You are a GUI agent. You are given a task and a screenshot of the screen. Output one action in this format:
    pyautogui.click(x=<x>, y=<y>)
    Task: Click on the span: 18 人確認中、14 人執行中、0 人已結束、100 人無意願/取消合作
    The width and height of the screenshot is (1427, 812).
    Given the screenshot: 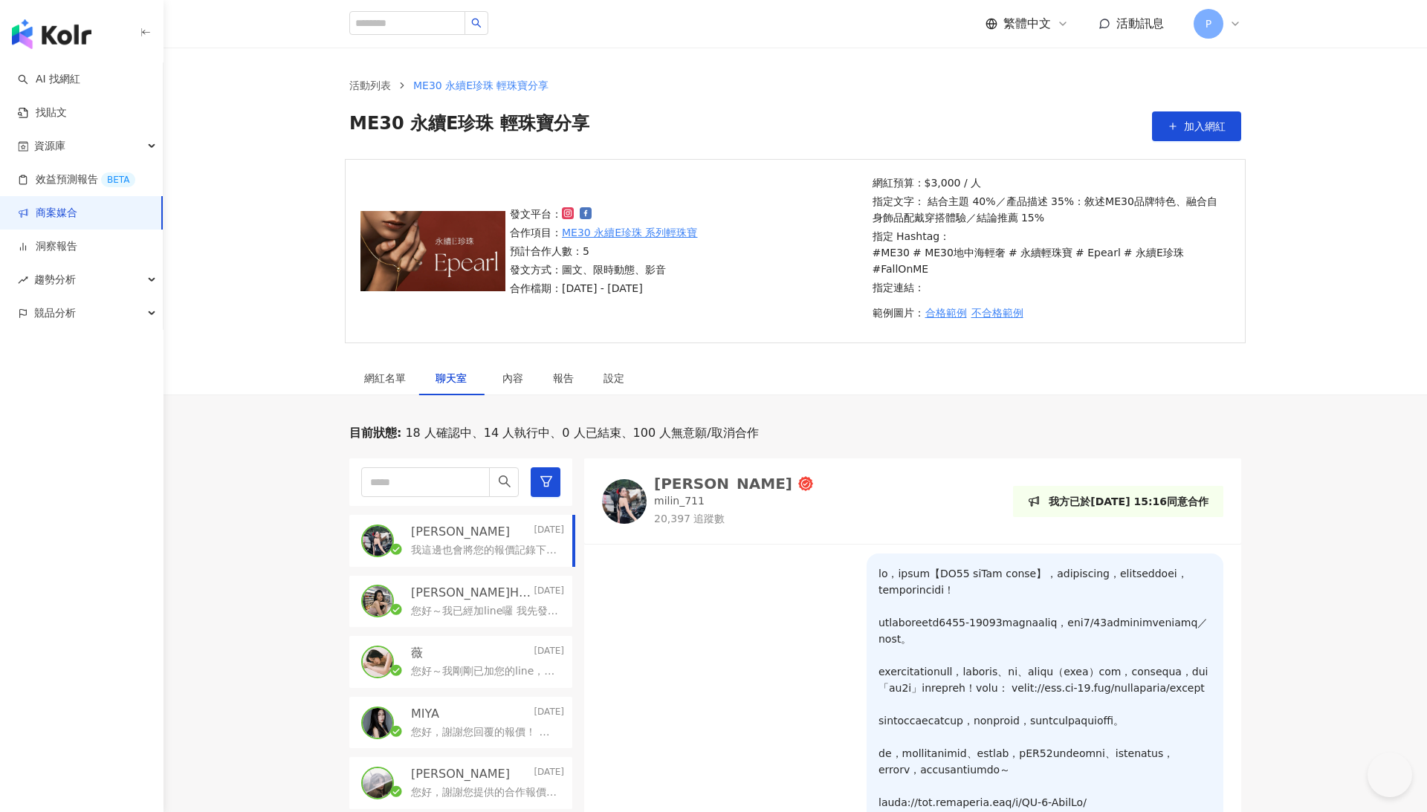 What is the action you would take?
    pyautogui.click(x=580, y=433)
    